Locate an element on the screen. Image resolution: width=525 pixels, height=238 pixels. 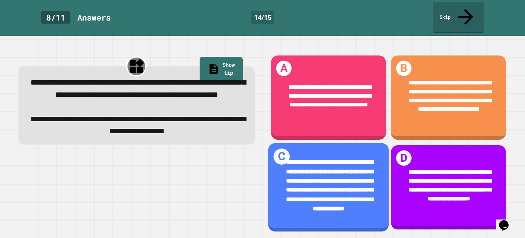
h1: C is located at coordinates (282, 156).